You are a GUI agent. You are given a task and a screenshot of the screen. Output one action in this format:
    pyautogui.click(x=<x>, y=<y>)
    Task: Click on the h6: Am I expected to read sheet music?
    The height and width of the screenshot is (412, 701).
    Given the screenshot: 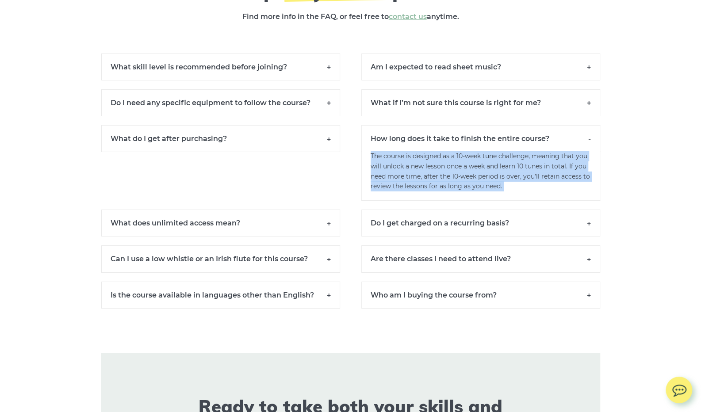 What is the action you would take?
    pyautogui.click(x=480, y=67)
    